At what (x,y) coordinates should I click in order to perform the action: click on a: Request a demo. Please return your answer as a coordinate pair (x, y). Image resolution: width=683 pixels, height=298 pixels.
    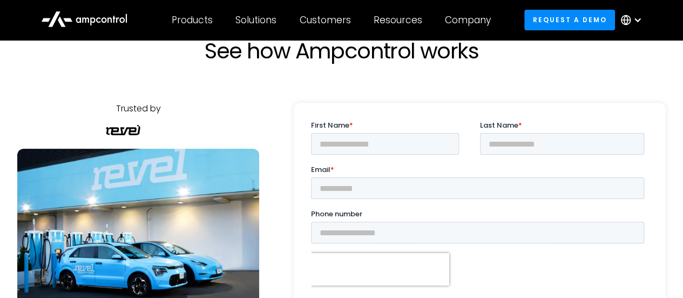
    Looking at the image, I should click on (570, 19).